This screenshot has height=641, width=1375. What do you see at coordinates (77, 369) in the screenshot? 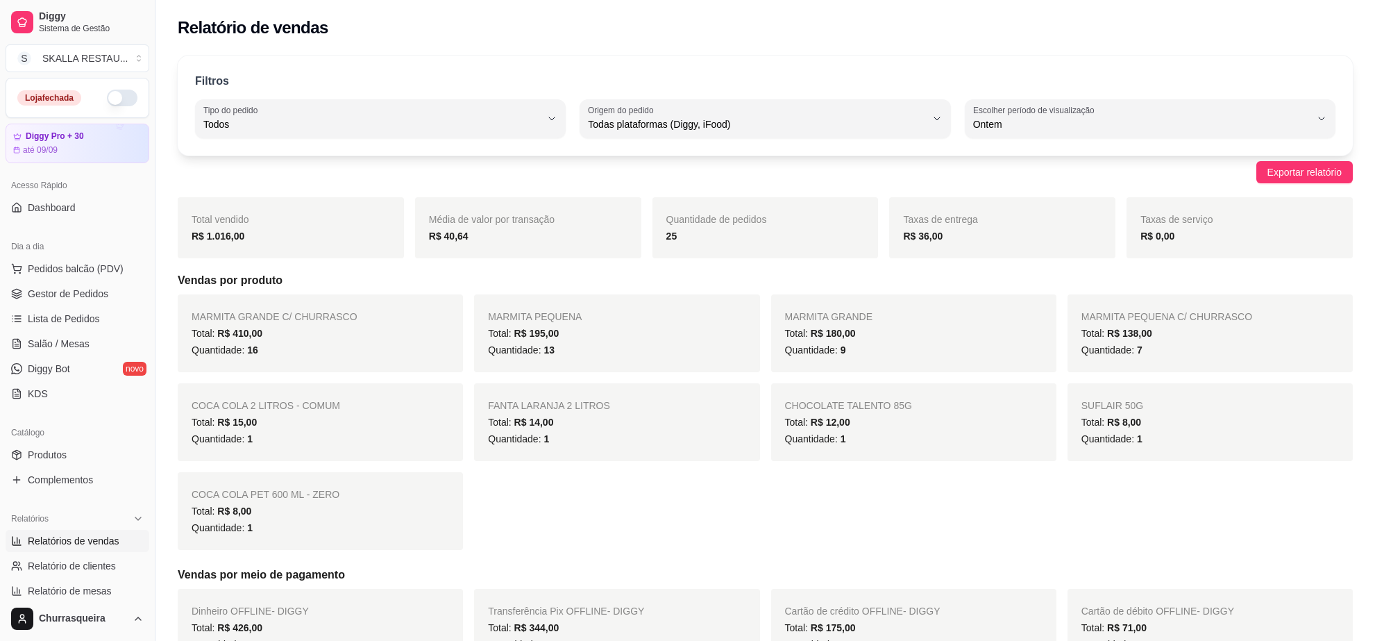
I see `a: Diggy Botnovo` at bounding box center [77, 369].